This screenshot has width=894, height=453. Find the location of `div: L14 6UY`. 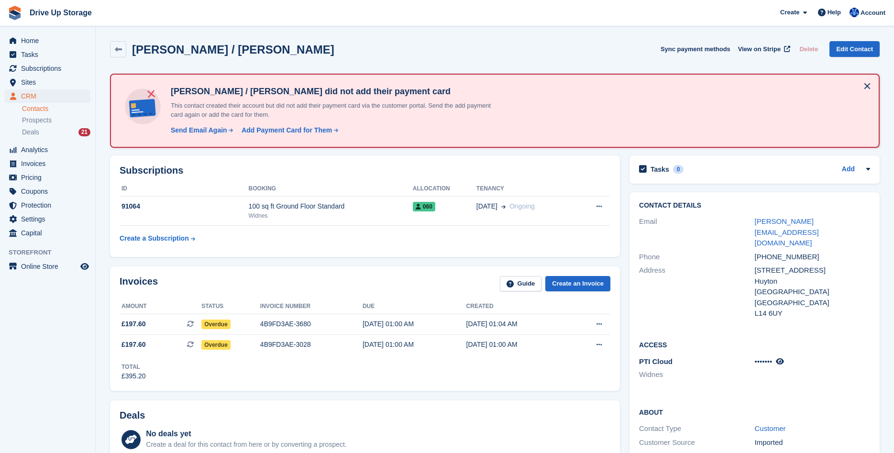

div: L14 6UY is located at coordinates (812, 313).